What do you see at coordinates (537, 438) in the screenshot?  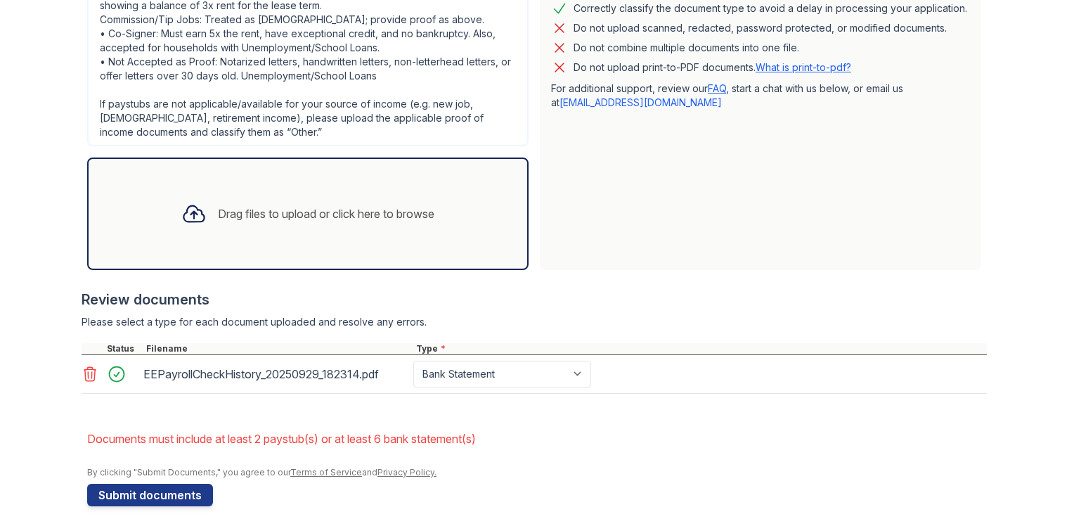 I see `li: Documents must include at least 2 paystub(s) or at least 6 bank statement(s)` at bounding box center [537, 438].